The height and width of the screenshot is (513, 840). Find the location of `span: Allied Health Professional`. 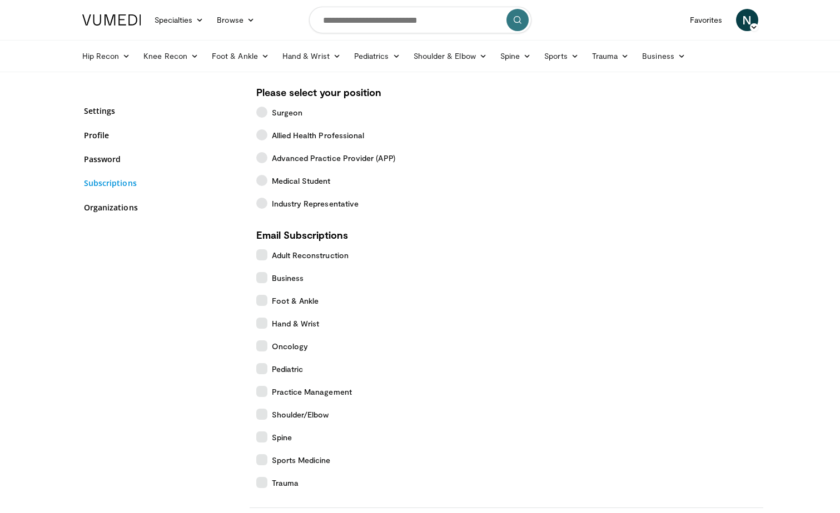

span: Allied Health Professional is located at coordinates (318, 135).